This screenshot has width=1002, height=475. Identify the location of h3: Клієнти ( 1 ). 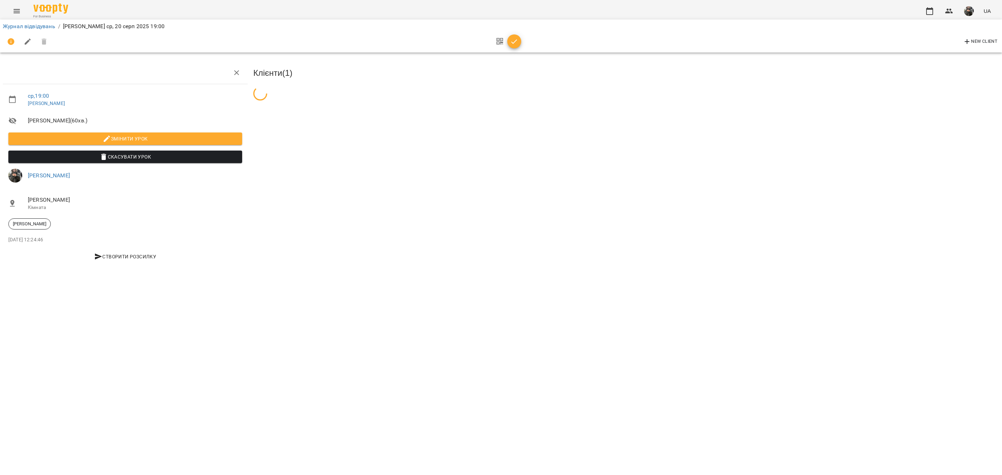
(626, 73).